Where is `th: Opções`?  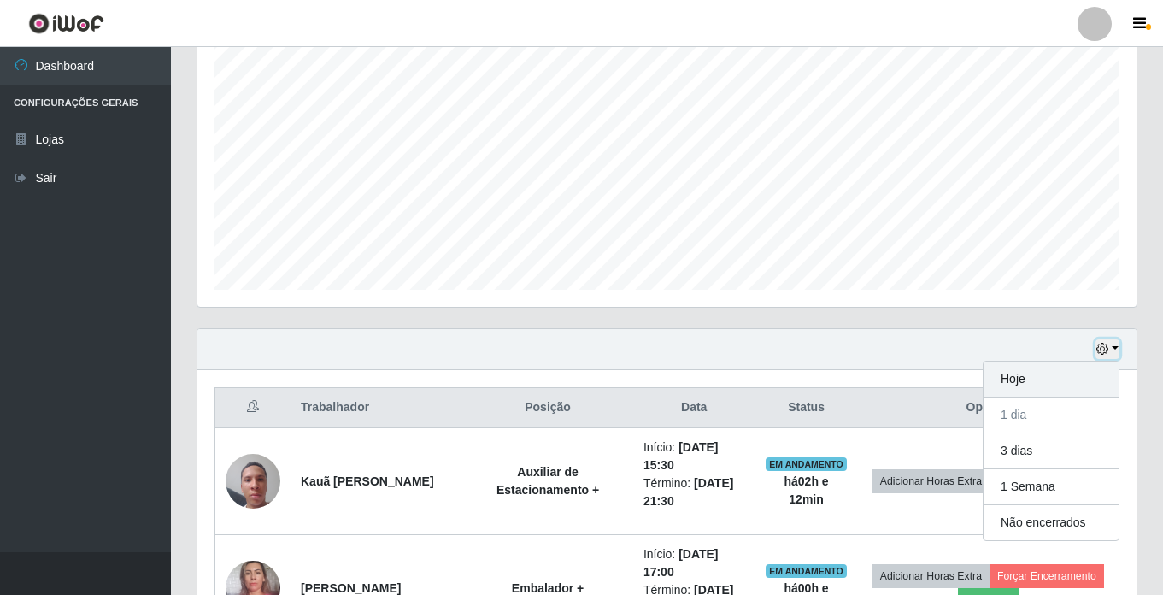 th: Opções is located at coordinates (989, 408).